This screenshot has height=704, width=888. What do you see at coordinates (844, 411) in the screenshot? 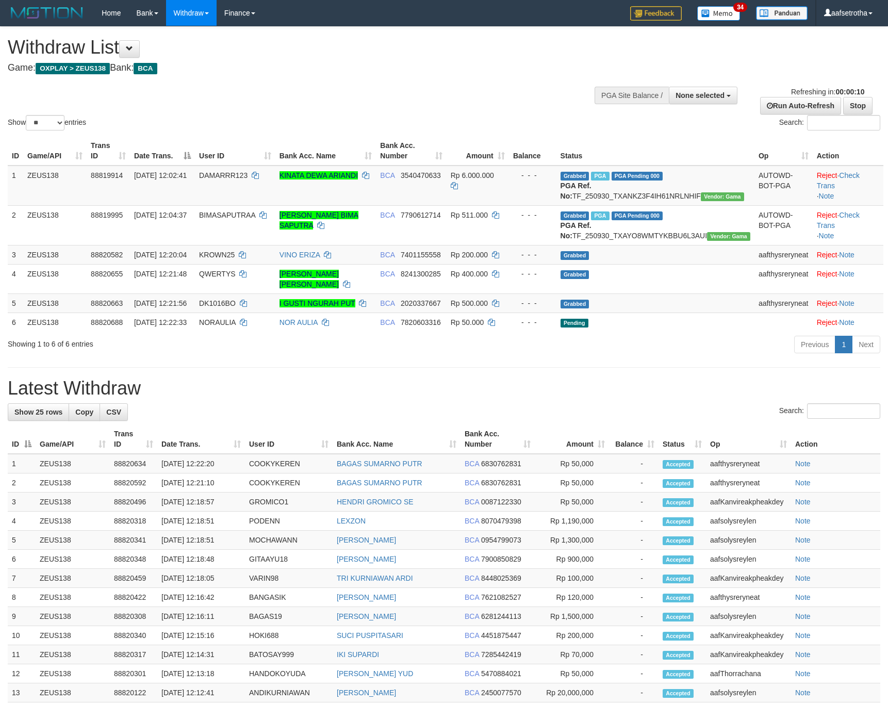
I see `input: Search:` at bounding box center [844, 411].